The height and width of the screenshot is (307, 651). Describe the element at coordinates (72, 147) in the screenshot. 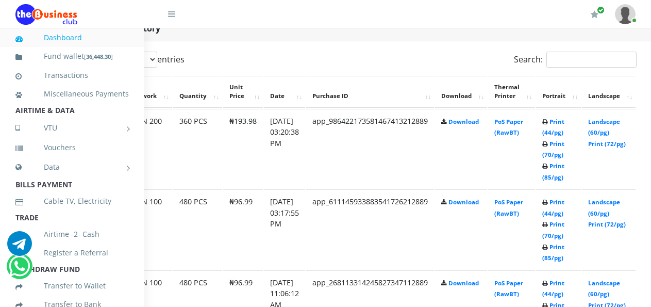

I see `a: Vouchers` at that location.